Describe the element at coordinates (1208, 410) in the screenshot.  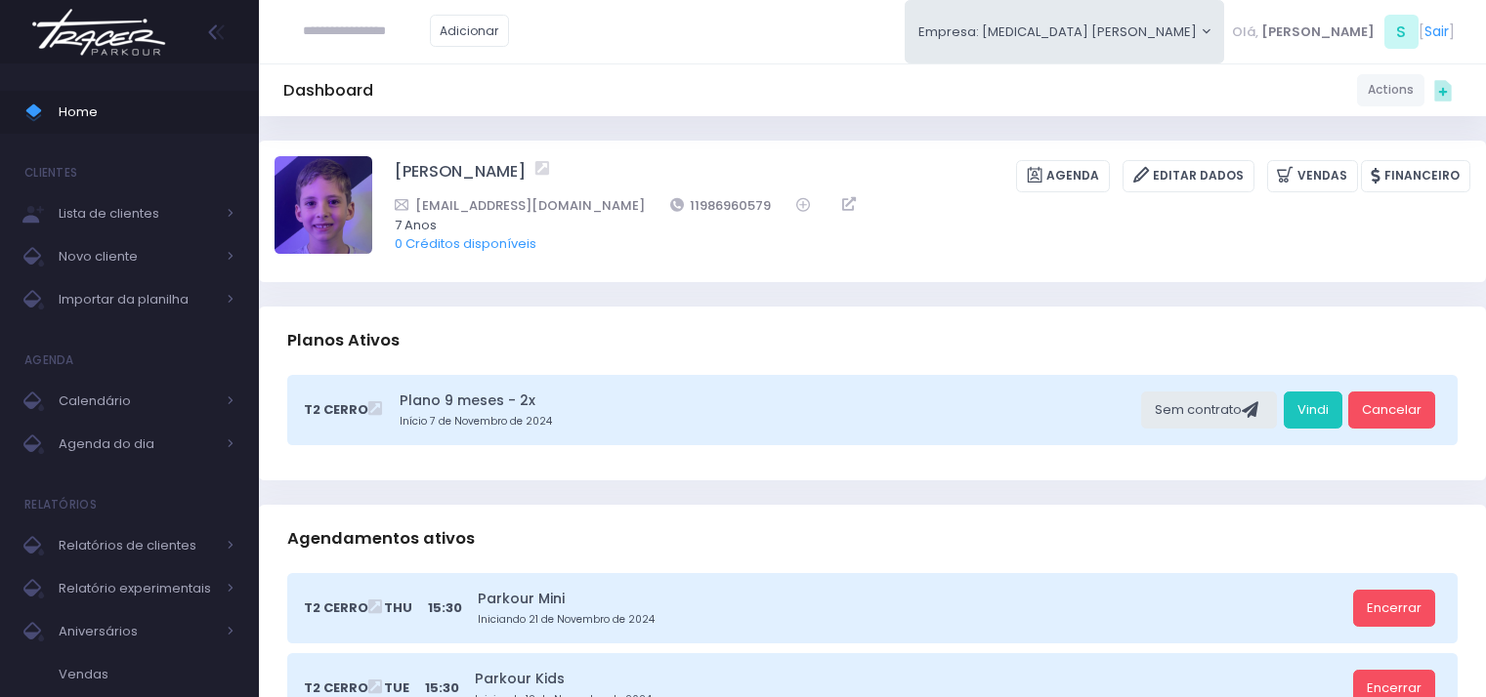
I see `div: Sem contrato` at that location.